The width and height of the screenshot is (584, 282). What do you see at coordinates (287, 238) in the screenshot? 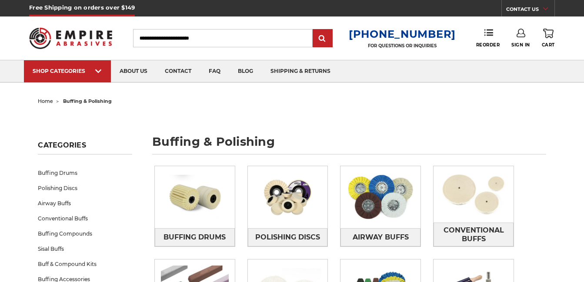
I see `span: Polishing Discs` at bounding box center [287, 238].